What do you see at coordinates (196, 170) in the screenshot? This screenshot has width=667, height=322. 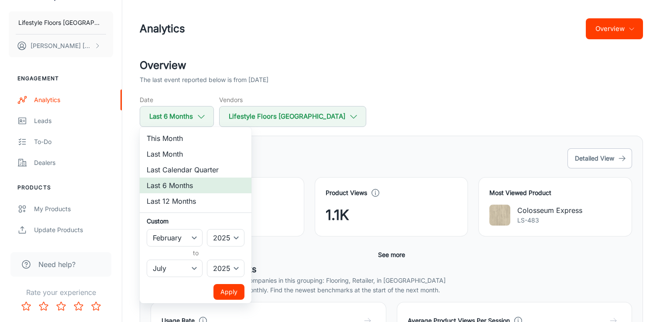 I see `li: Last Calendar Quarter` at bounding box center [196, 170].